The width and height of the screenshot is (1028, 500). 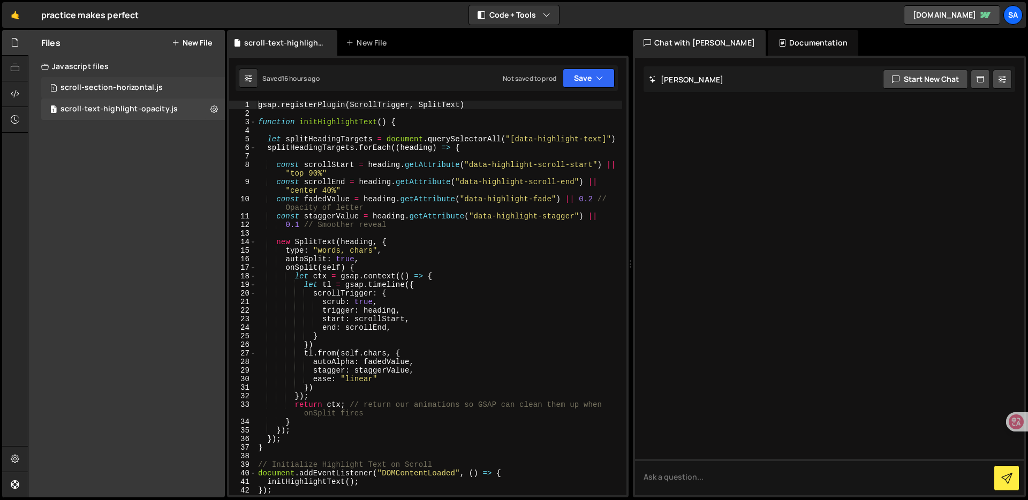 What do you see at coordinates (242, 465) in the screenshot?
I see `div: 39` at bounding box center [242, 465].